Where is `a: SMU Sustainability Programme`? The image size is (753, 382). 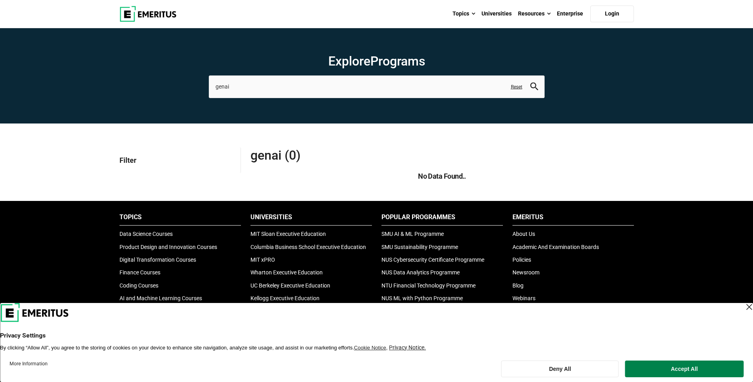
a: SMU Sustainability Programme is located at coordinates (420, 247).